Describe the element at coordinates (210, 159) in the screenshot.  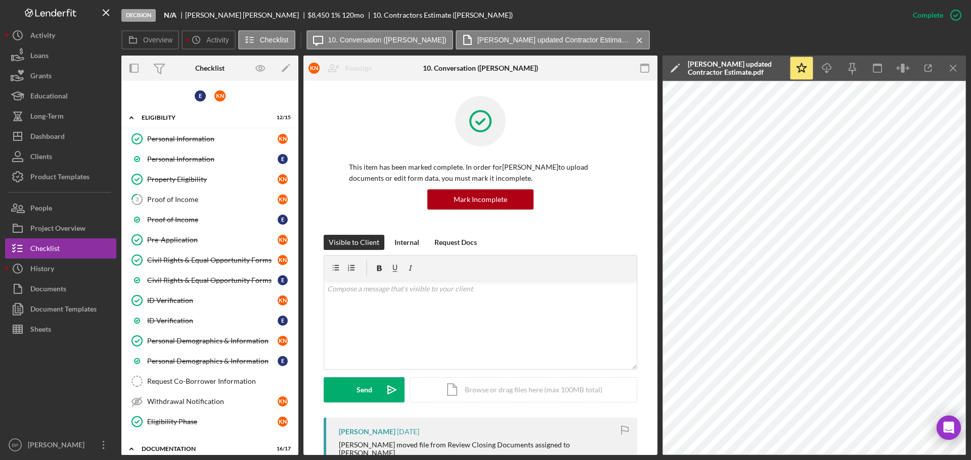
I see `a: Personal InformationE` at that location.